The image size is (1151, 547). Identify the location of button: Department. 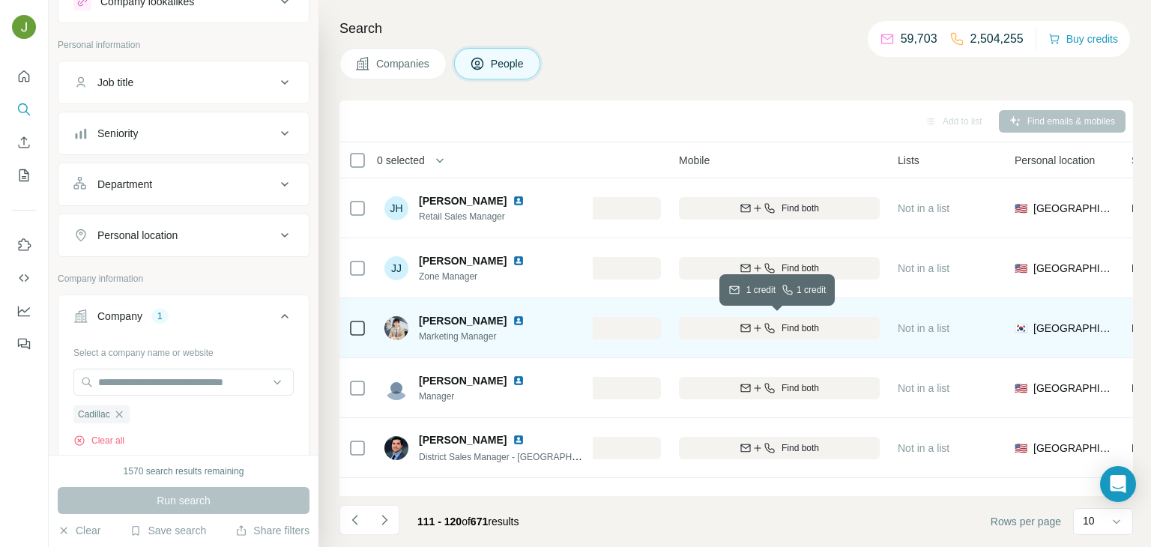
(184, 184).